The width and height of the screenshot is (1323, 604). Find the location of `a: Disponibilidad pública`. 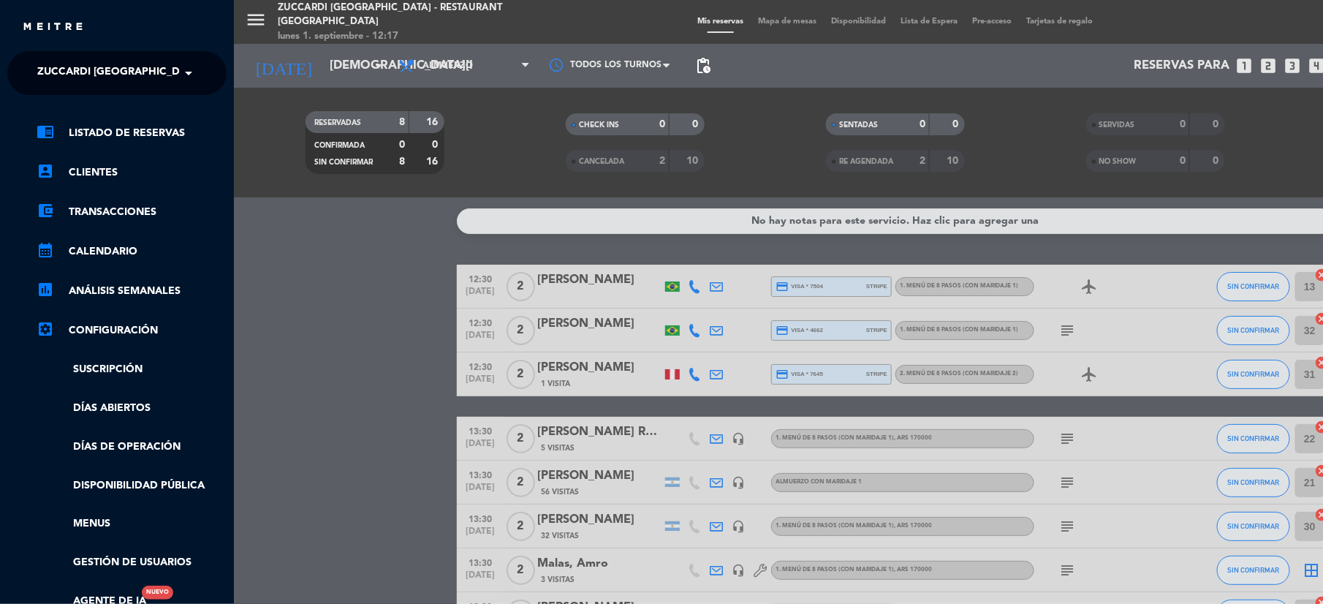

a: Disponibilidad pública is located at coordinates (132, 485).